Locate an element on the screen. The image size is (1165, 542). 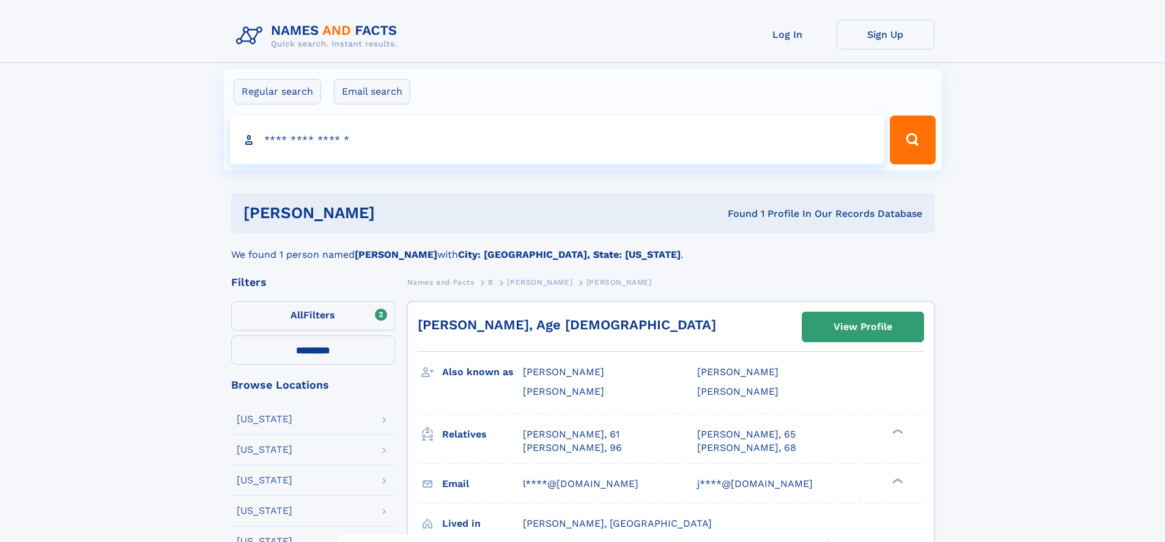
label: Email search is located at coordinates (372, 92).